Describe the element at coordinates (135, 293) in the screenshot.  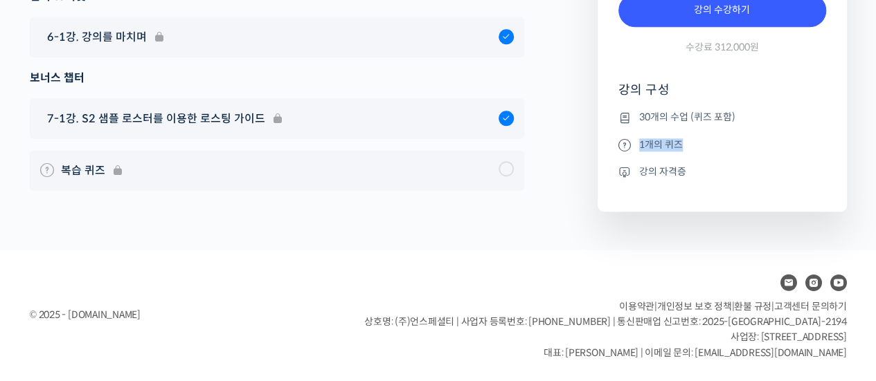
I see `span: 대화` at that location.